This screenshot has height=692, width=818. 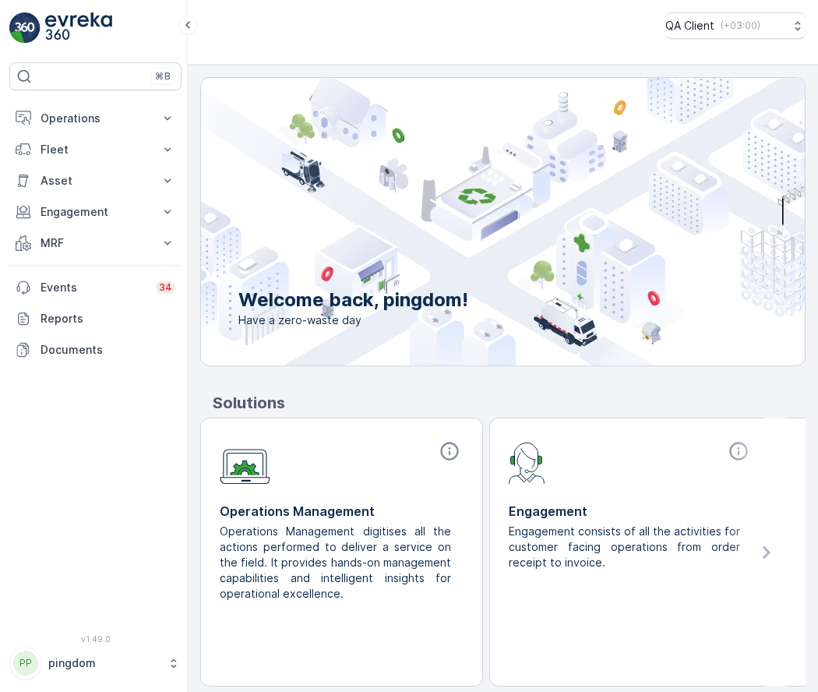 What do you see at coordinates (25, 28) in the screenshot?
I see `img: logo` at bounding box center [25, 28].